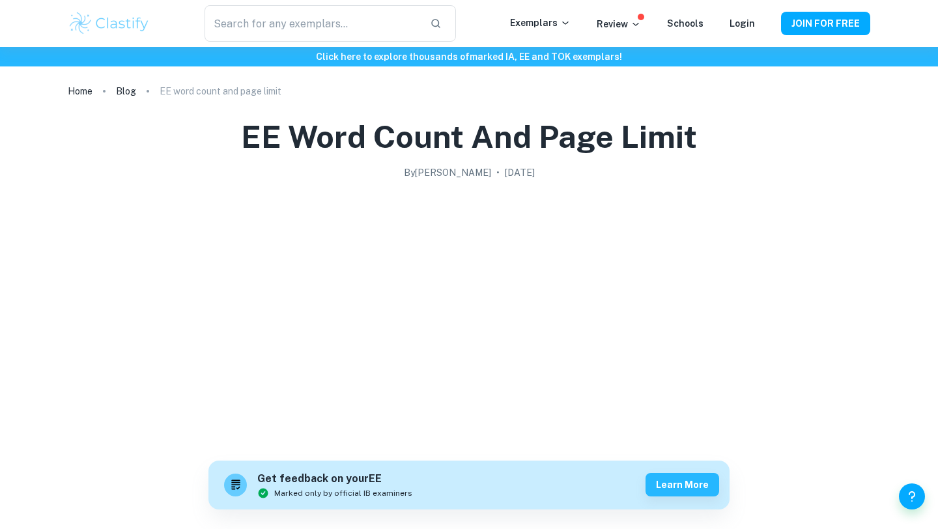 This screenshot has height=529, width=938. I want to click on img: Clastify logo, so click(109, 23).